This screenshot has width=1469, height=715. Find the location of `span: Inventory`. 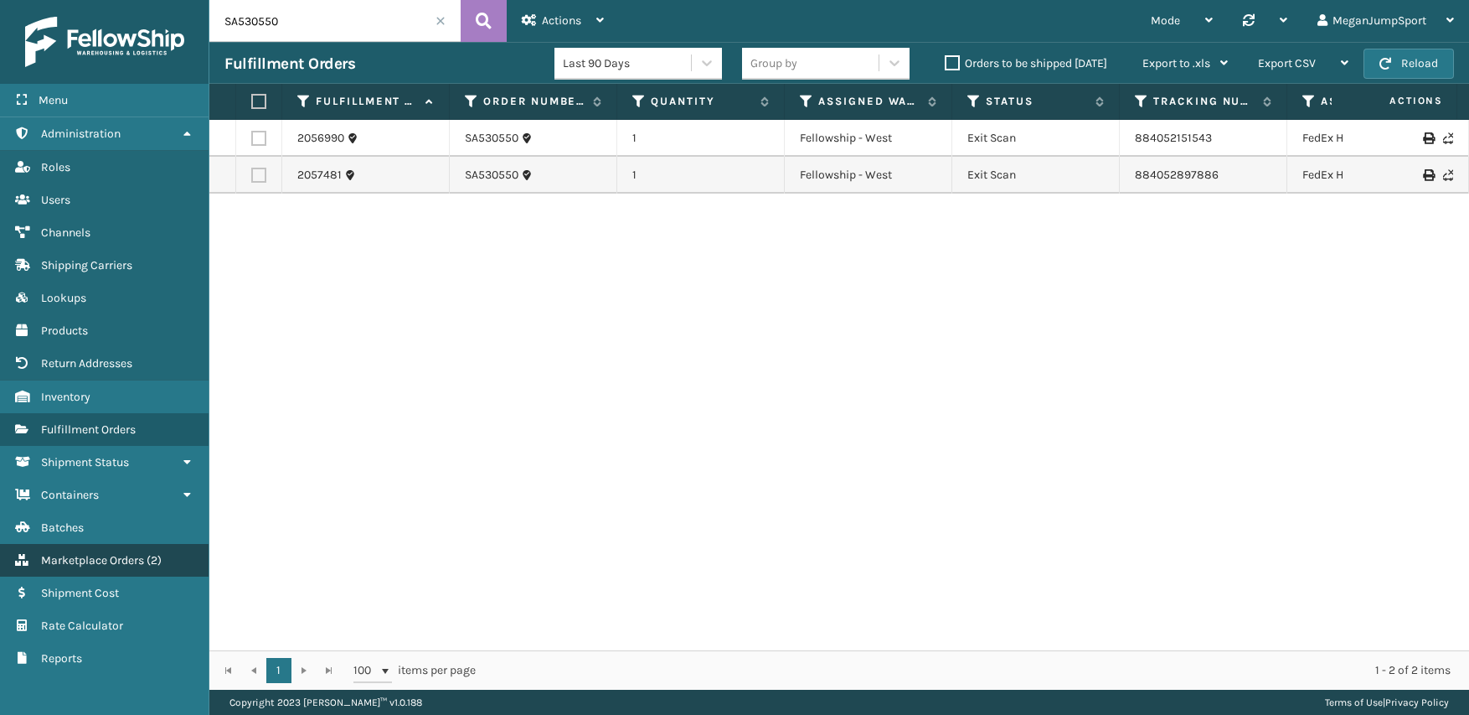

span: Inventory is located at coordinates (65, 396).